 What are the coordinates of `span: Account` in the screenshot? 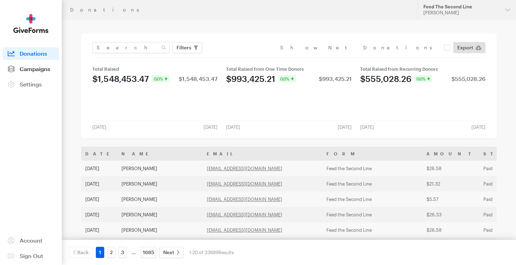 It's located at (31, 241).